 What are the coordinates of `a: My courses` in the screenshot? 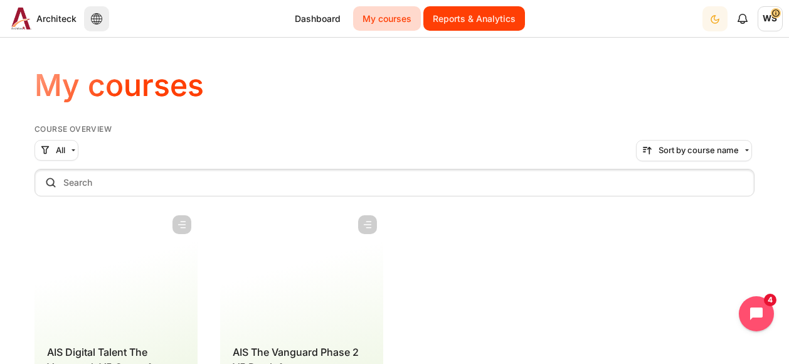 It's located at (387, 18).